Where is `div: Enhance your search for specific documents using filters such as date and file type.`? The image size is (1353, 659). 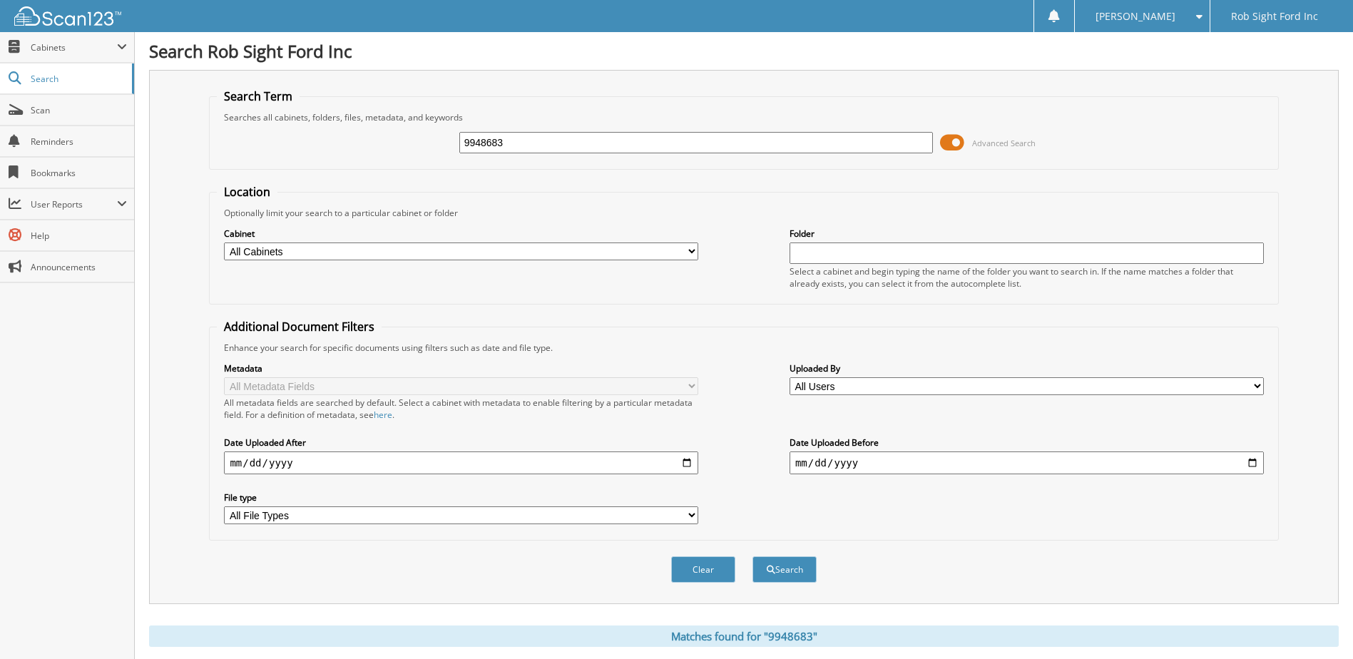 div: Enhance your search for specific documents using filters such as date and file type. is located at coordinates (743, 347).